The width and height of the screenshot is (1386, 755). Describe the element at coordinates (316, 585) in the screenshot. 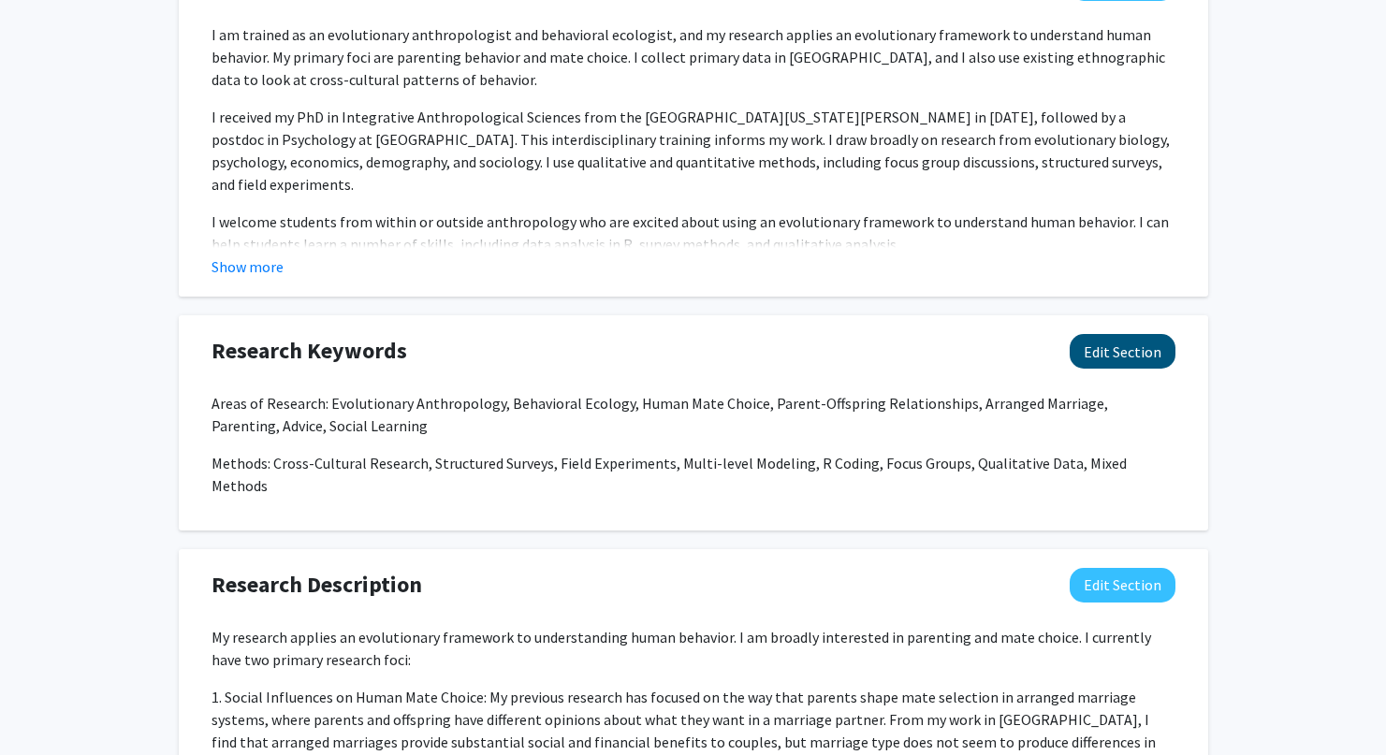

I see `span: Research Description` at that location.